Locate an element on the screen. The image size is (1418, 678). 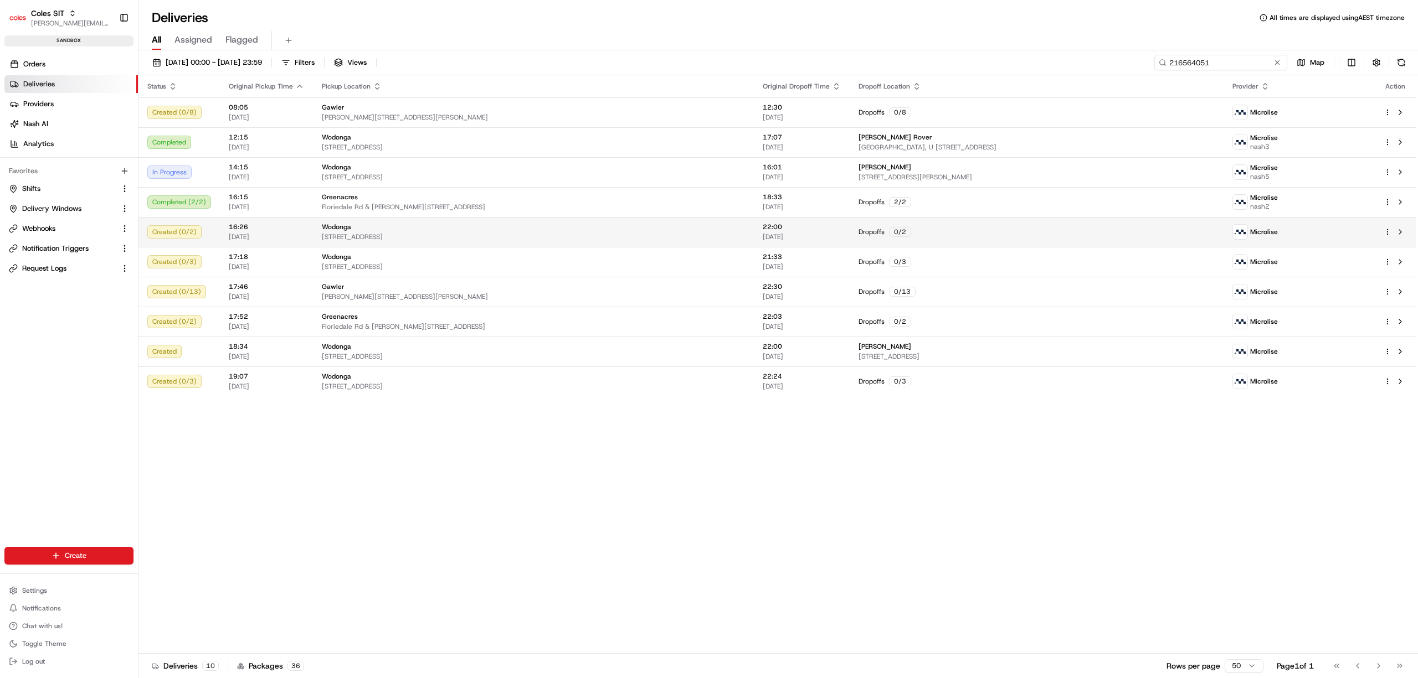
p: Rows per page is located at coordinates (1193, 666).